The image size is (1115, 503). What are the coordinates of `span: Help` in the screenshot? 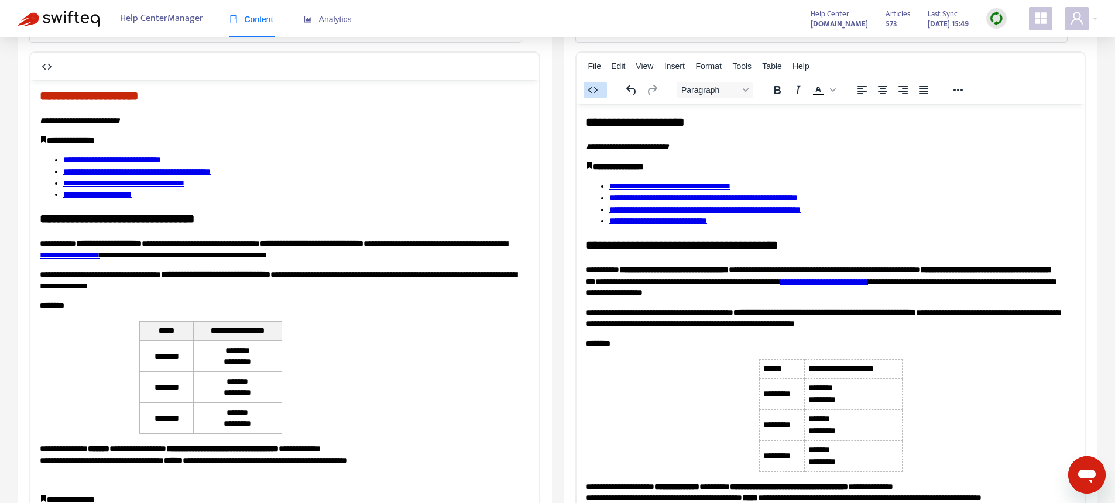 It's located at (801, 66).